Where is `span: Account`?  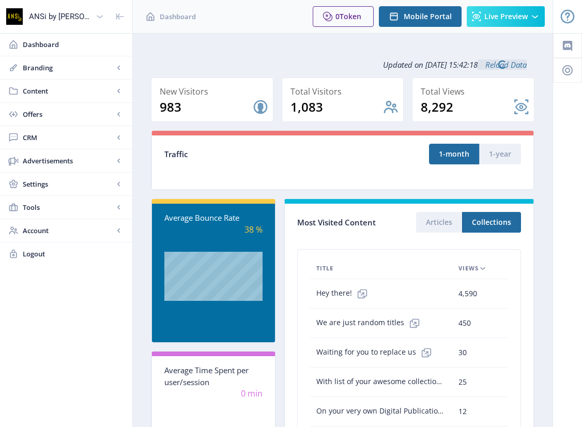
span: Account is located at coordinates (68, 230).